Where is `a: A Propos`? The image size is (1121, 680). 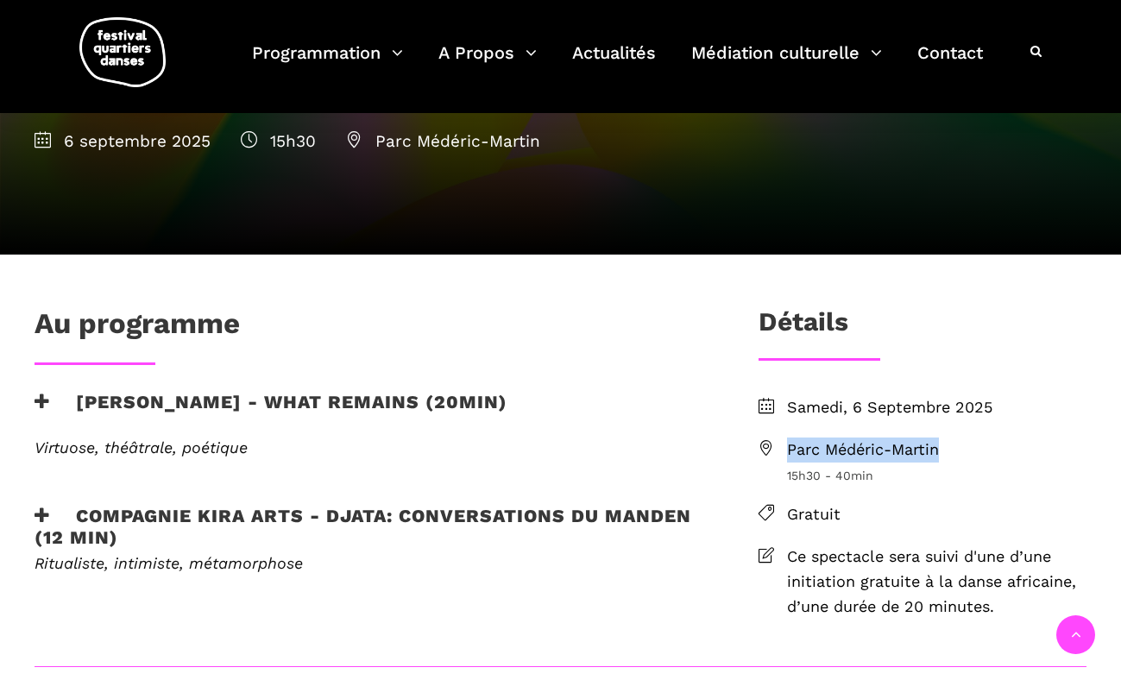 a: A Propos is located at coordinates (487, 63).